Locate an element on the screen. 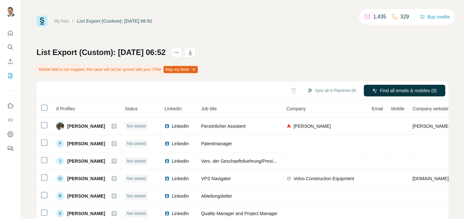  img: Surfe Logo is located at coordinates (42, 21).